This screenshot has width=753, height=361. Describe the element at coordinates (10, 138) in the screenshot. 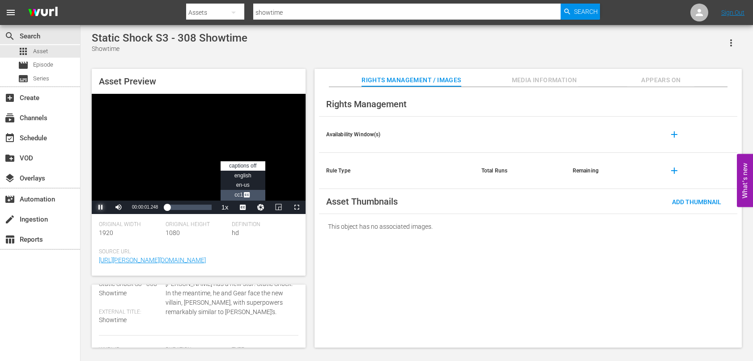

I see `span: Schedule` at that location.